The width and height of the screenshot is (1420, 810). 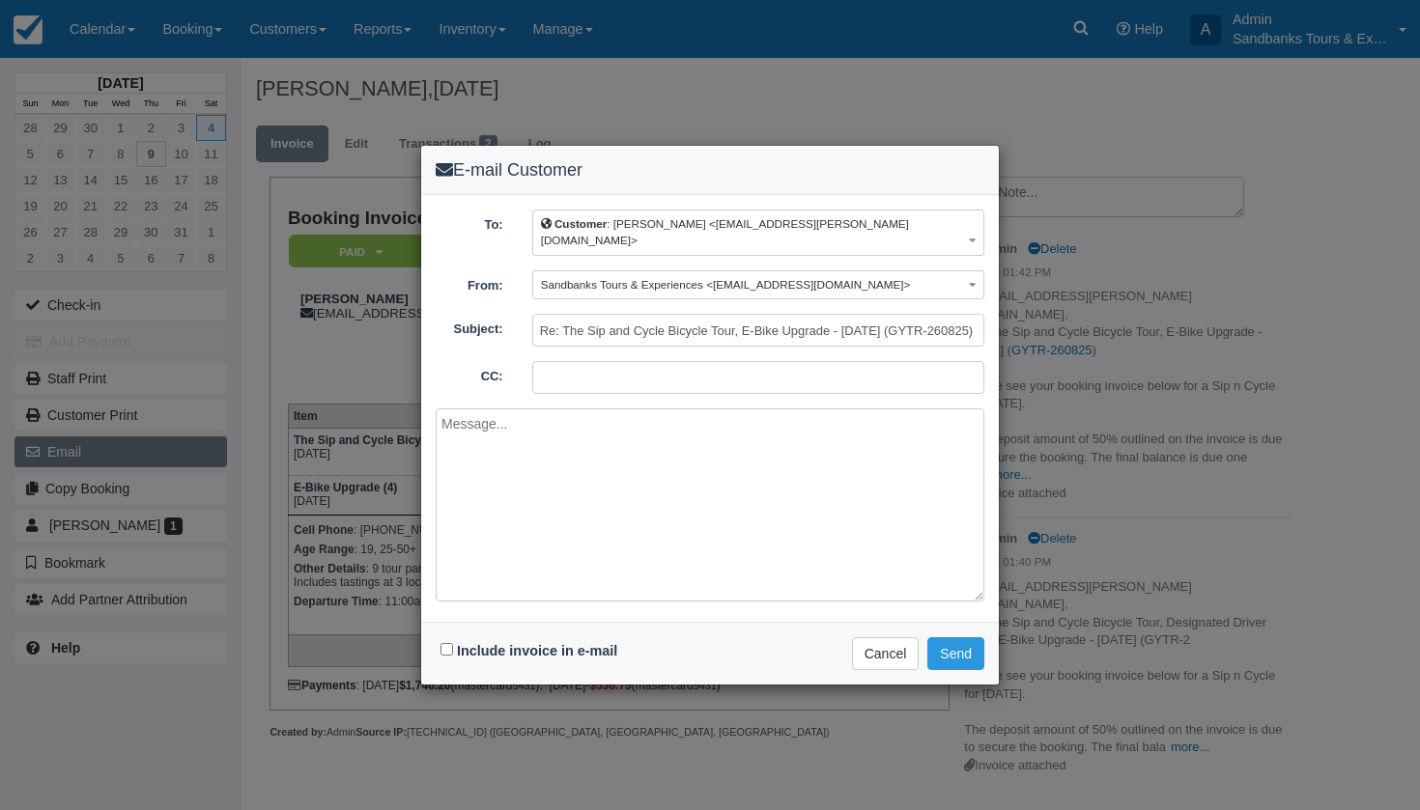 What do you see at coordinates (710, 170) in the screenshot?
I see `h4: E-mail Customer` at bounding box center [710, 170].